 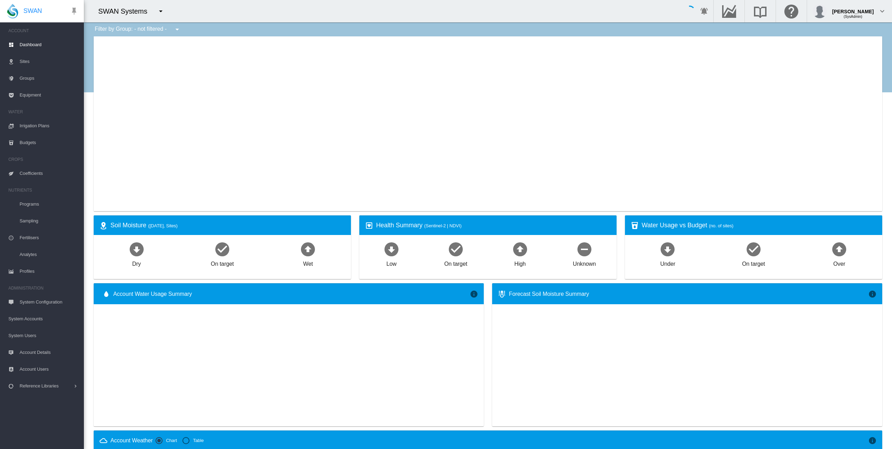 I want to click on md-icon: icon-bell-ring, so click(x=704, y=11).